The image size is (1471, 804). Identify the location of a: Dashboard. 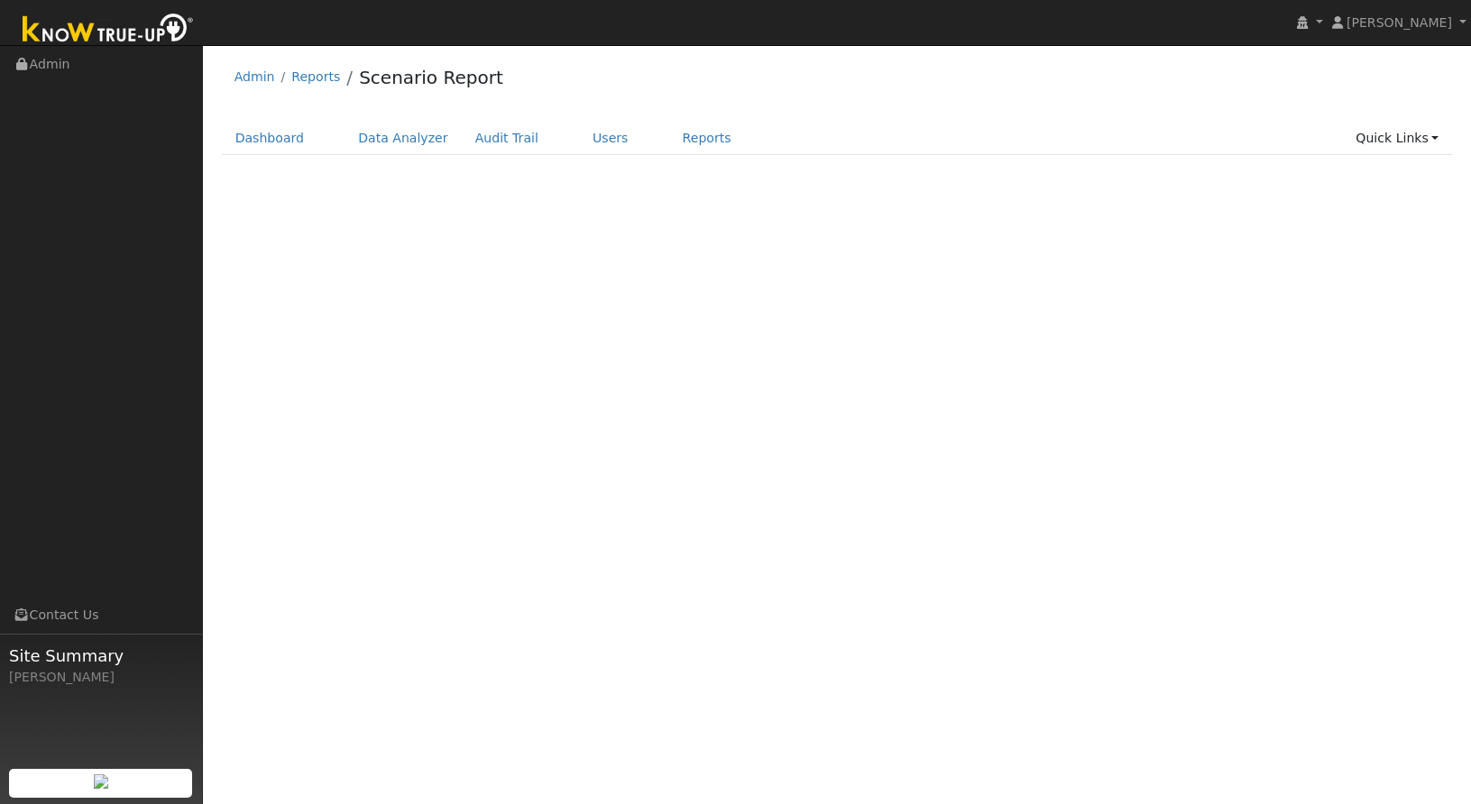
(270, 138).